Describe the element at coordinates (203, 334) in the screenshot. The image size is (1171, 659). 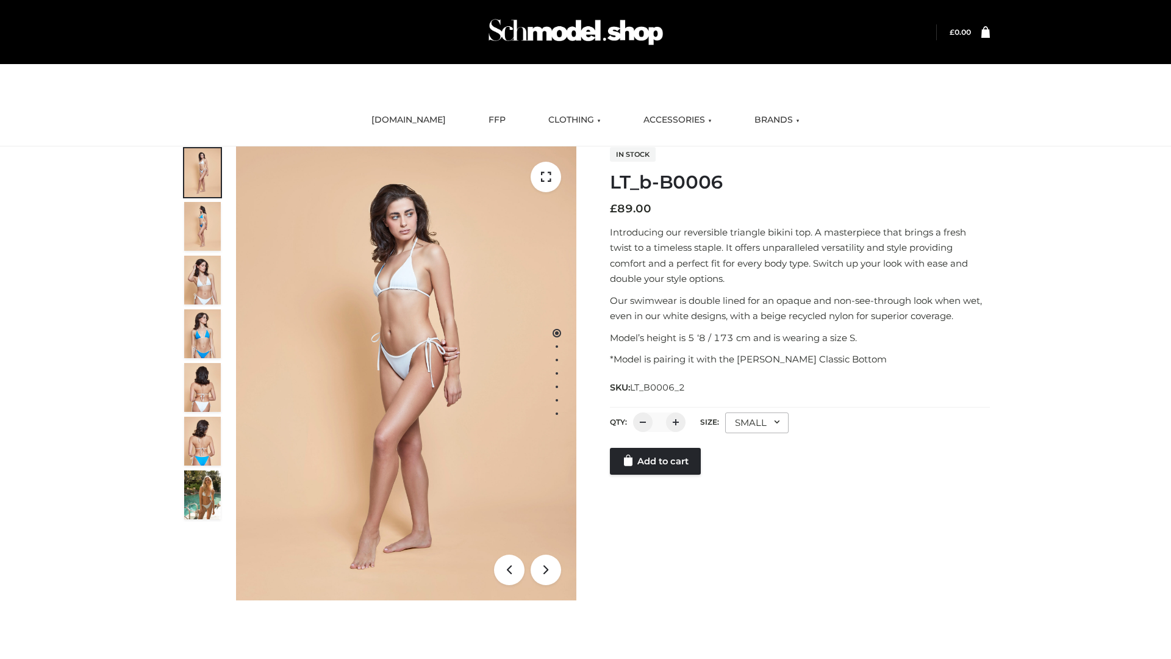
I see `img: ArielClassicBikiniTop_CloudNine_AzureSky_OW114ECO_4-scaled.jpg` at that location.